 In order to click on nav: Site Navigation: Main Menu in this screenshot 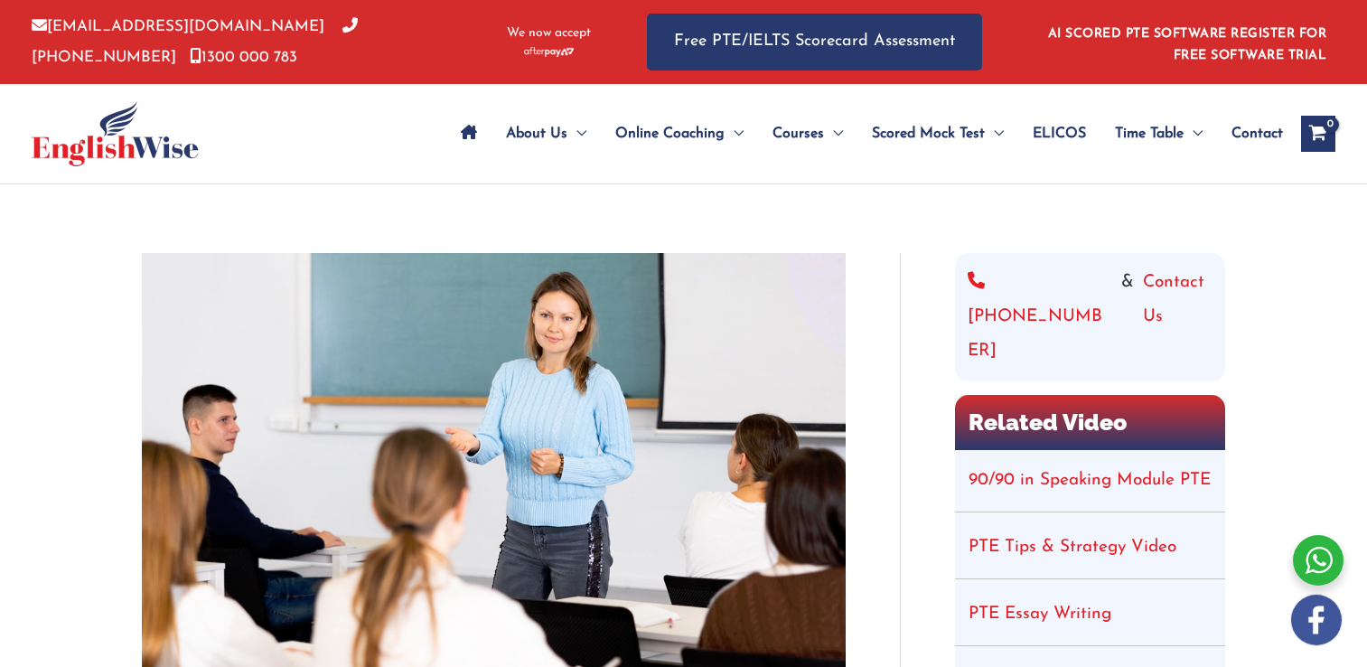, I will do `click(864, 134)`.